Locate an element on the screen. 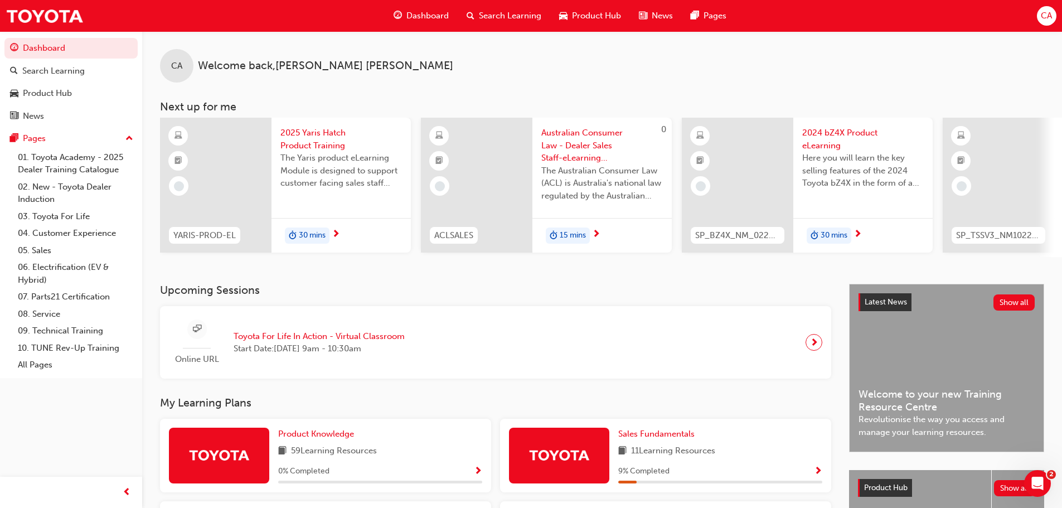 The height and width of the screenshot is (508, 1062). span: Pages is located at coordinates (715, 16).